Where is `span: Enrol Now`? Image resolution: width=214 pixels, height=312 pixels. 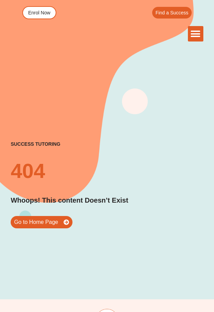
span: Enrol Now is located at coordinates (39, 13).